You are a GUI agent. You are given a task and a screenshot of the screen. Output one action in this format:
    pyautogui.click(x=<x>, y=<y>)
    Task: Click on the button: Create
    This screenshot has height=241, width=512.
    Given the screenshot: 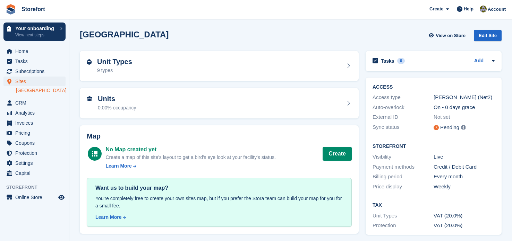 What is the action you would take?
    pyautogui.click(x=337, y=154)
    